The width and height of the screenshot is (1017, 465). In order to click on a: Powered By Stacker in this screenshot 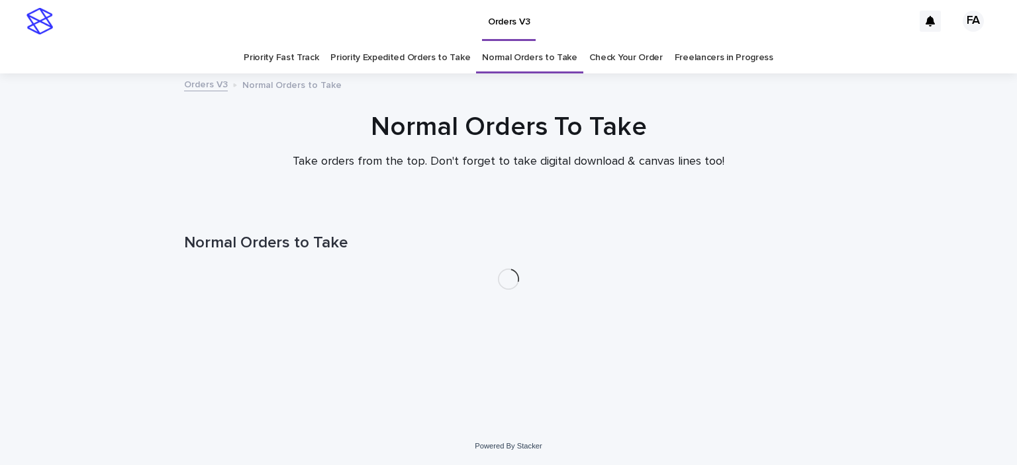, I will do `click(508, 446)`.